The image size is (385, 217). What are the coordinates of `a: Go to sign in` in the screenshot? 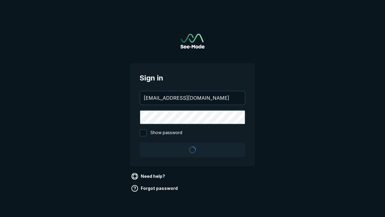 It's located at (192, 41).